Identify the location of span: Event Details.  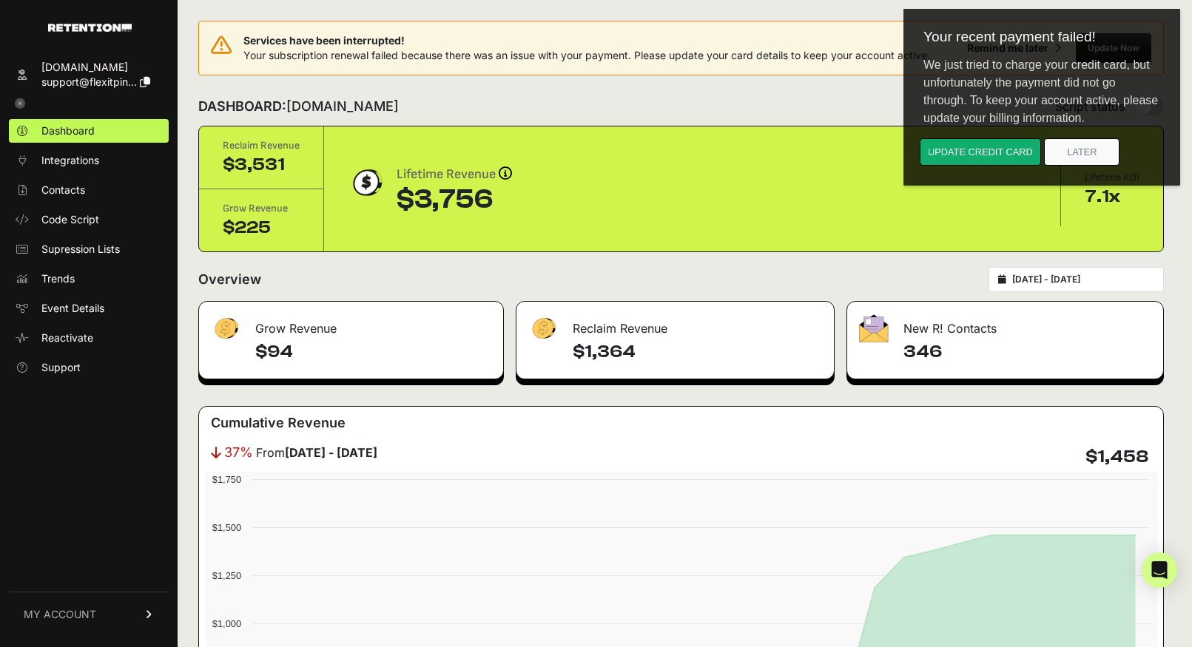
(73, 308).